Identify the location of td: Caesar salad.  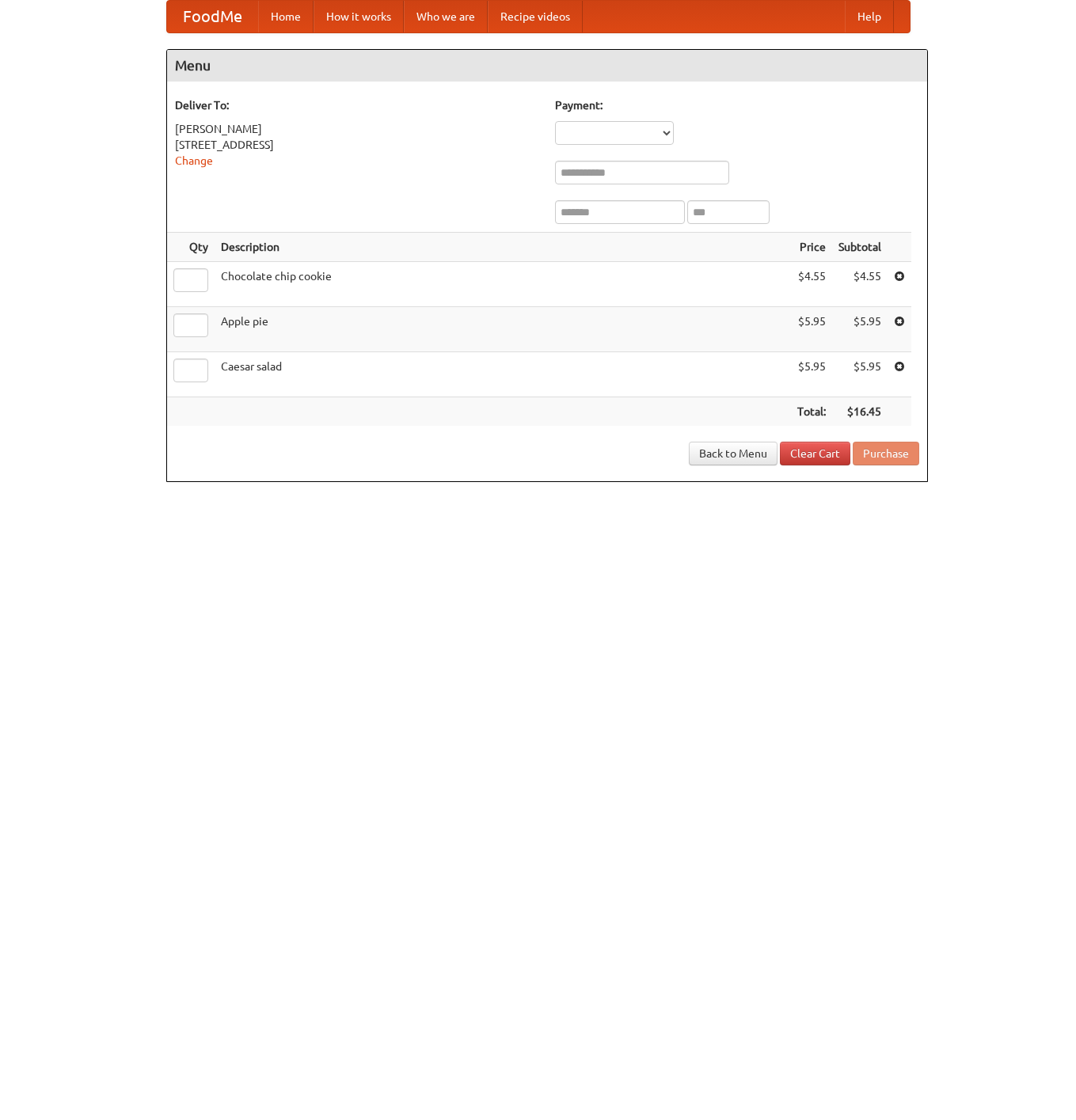
(502, 374).